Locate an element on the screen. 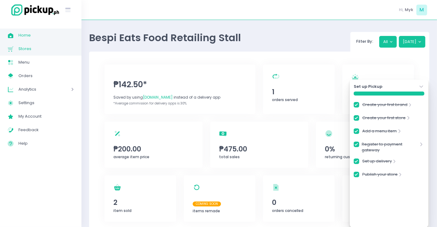 This screenshot has width=437, height=227. a: 1orders served is located at coordinates (298, 89).